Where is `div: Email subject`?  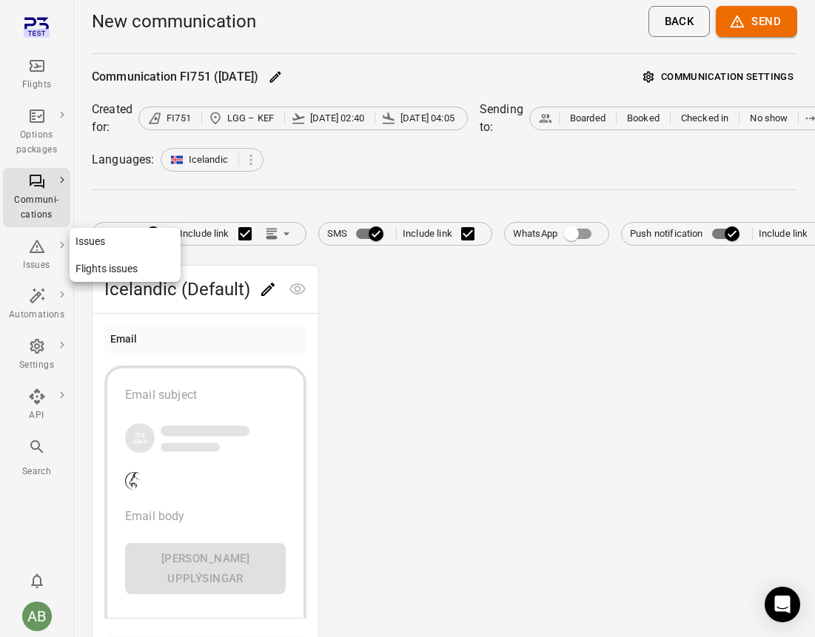 div: Email subject is located at coordinates (205, 395).